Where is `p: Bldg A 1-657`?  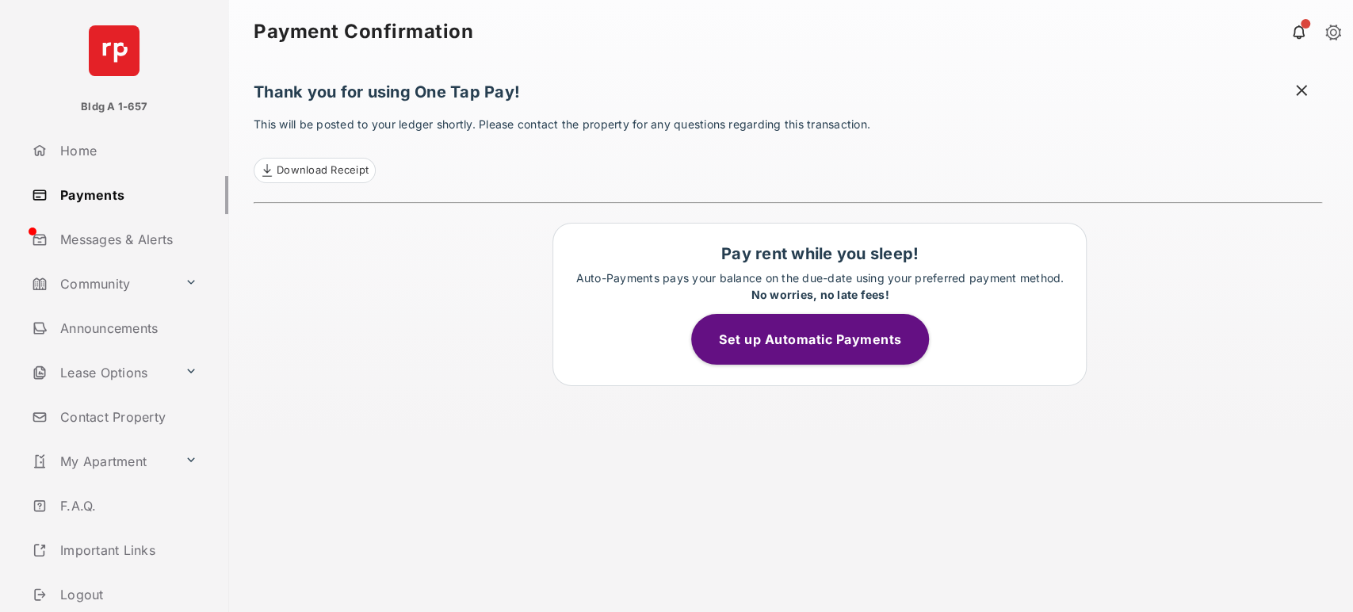 p: Bldg A 1-657 is located at coordinates (114, 107).